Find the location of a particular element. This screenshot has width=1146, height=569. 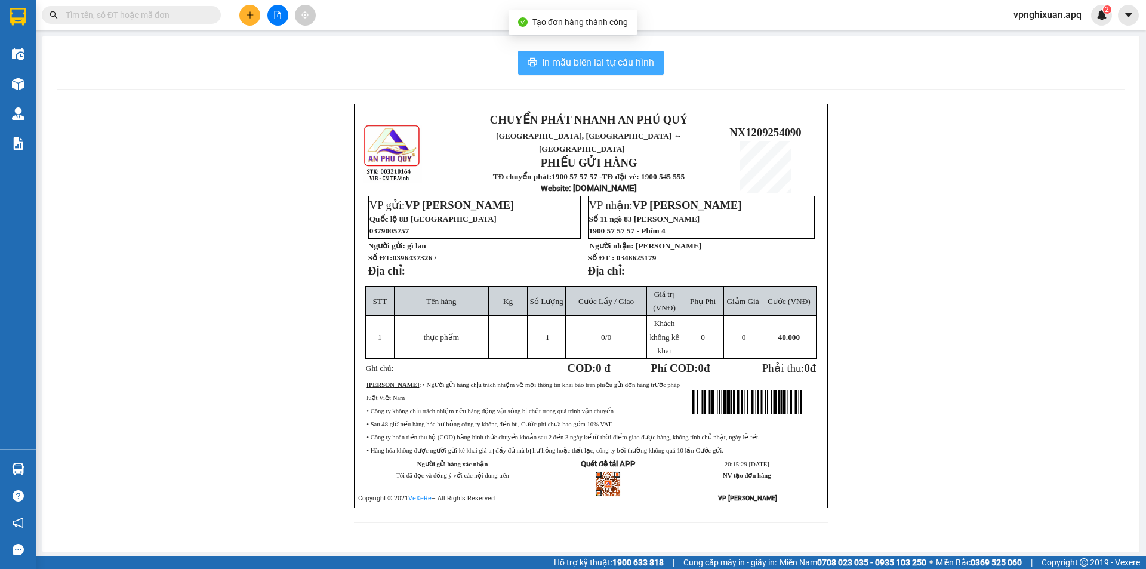

button: aim is located at coordinates (305, 15).